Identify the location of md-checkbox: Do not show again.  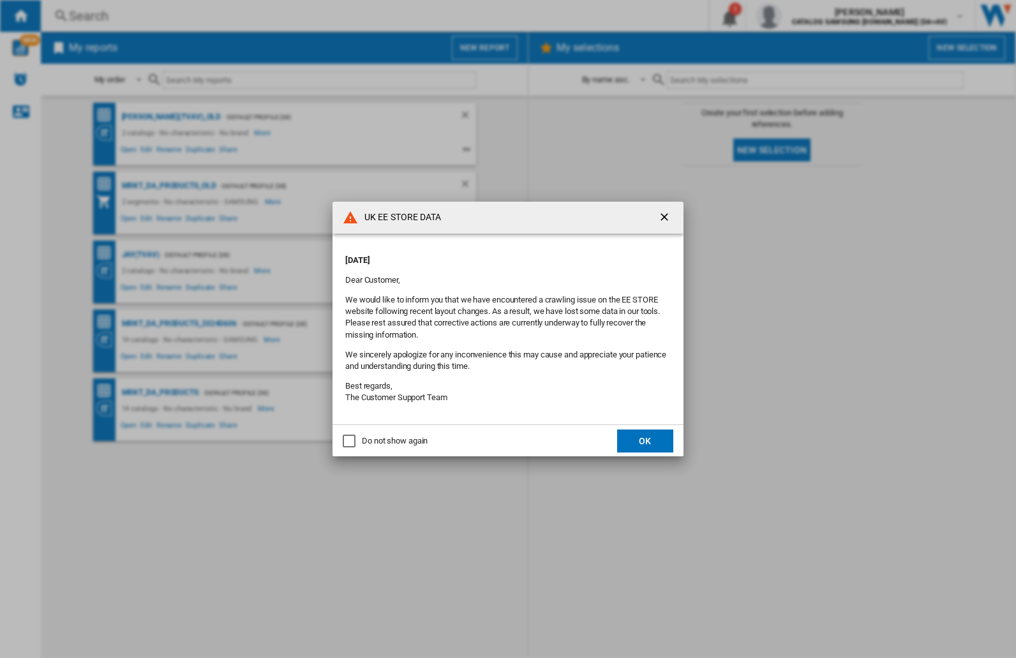
(385, 441).